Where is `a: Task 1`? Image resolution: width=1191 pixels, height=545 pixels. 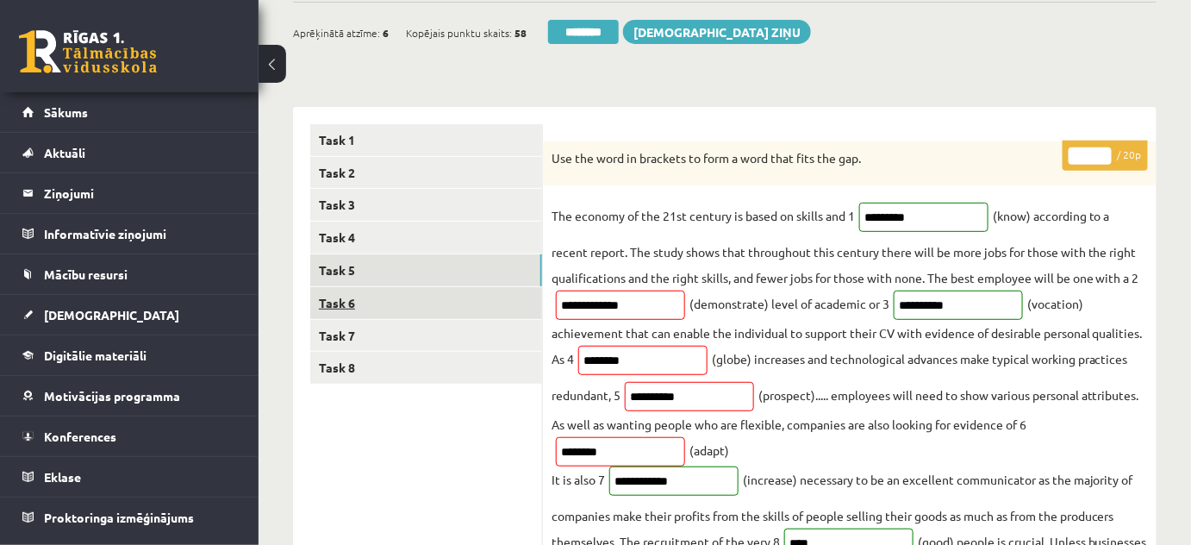 a: Task 1 is located at coordinates (426, 140).